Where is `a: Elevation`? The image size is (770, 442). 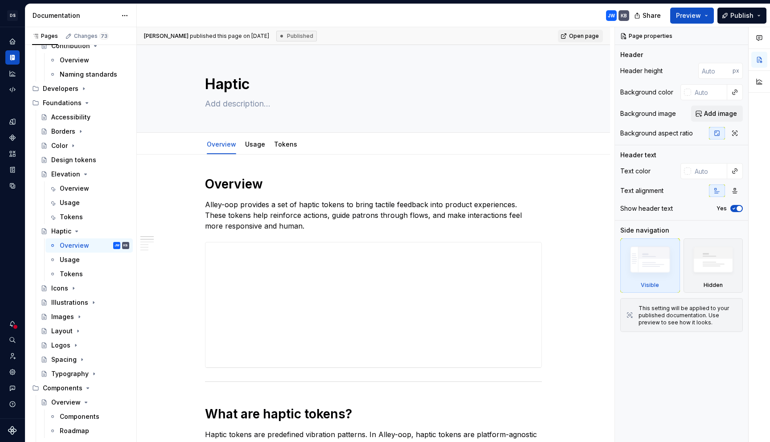 a: Elevation is located at coordinates (85, 174).